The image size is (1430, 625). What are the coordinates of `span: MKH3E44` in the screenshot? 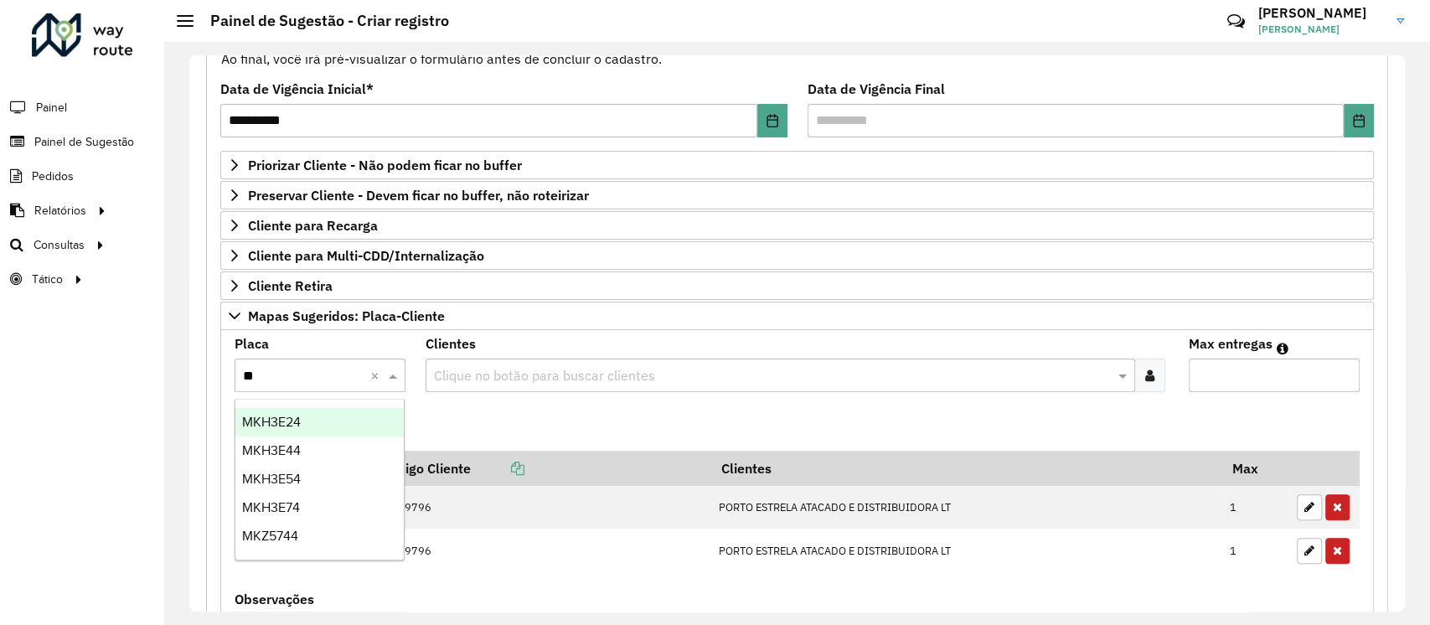 It's located at (271, 450).